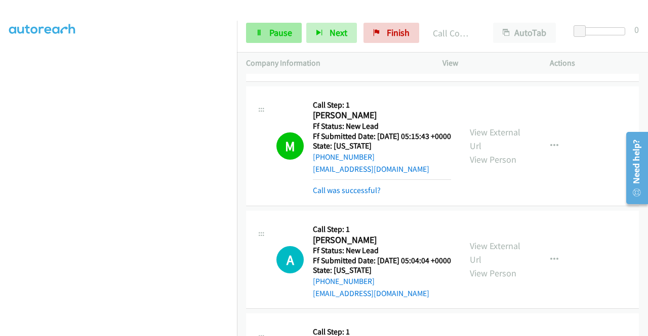 The image size is (648, 336). Describe the element at coordinates (274, 33) in the screenshot. I see `a: Pause` at that location.